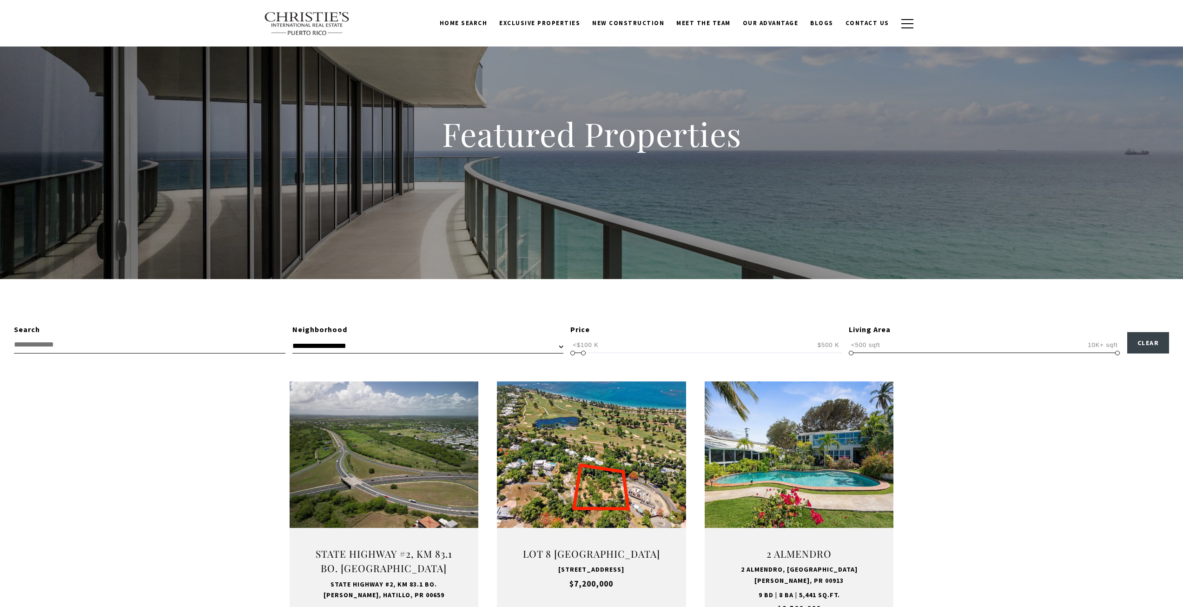  Describe the element at coordinates (1102, 344) in the screenshot. I see `span: 10K+ sqft` at that location.